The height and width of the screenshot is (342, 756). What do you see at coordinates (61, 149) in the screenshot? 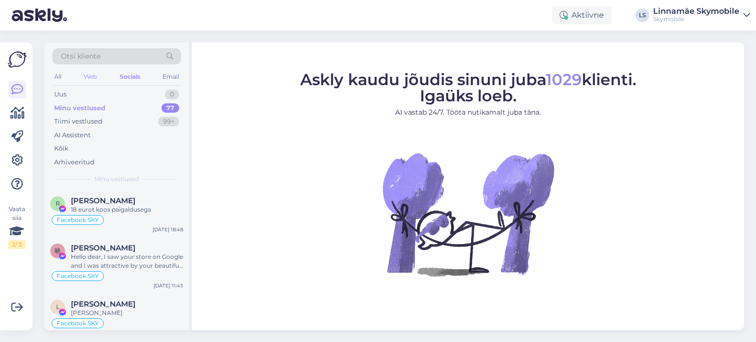
I see `div: Kõik` at bounding box center [61, 149].